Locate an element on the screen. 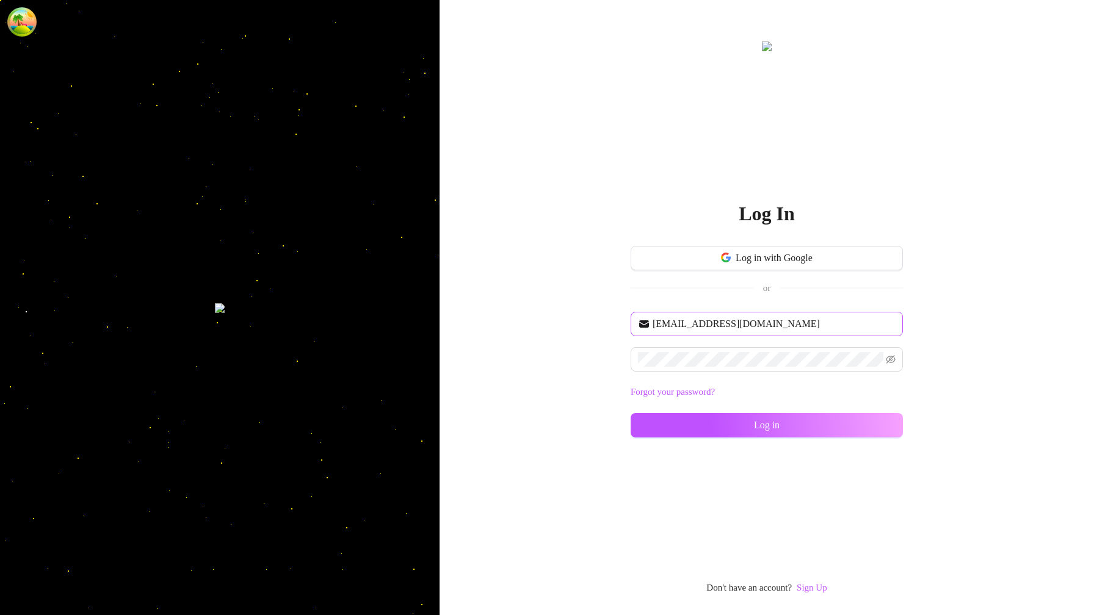  span: Log in with Google is located at coordinates (774, 258).